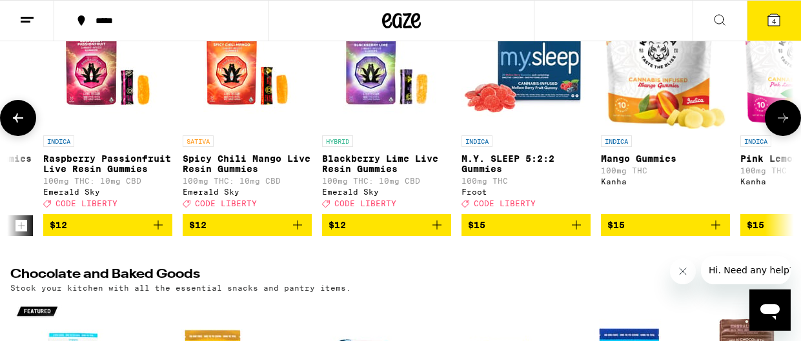 This screenshot has width=801, height=341. Describe the element at coordinates (50, 14) in the screenshot. I see `span: Hi. Need any help?` at that location.